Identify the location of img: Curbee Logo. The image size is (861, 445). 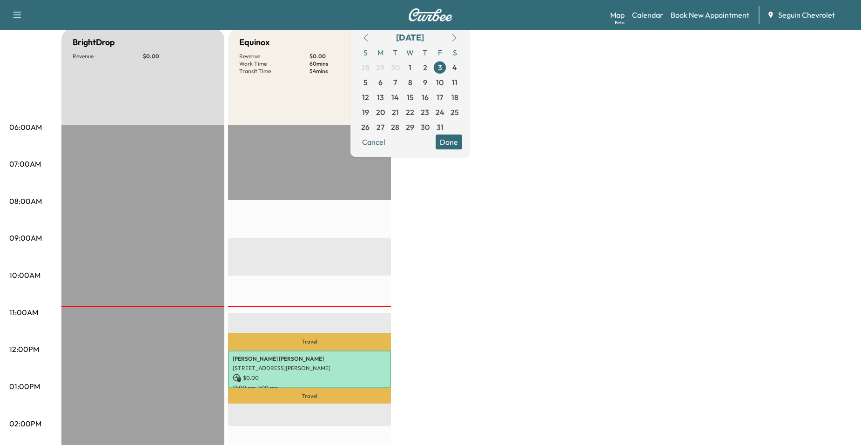
(430, 15).